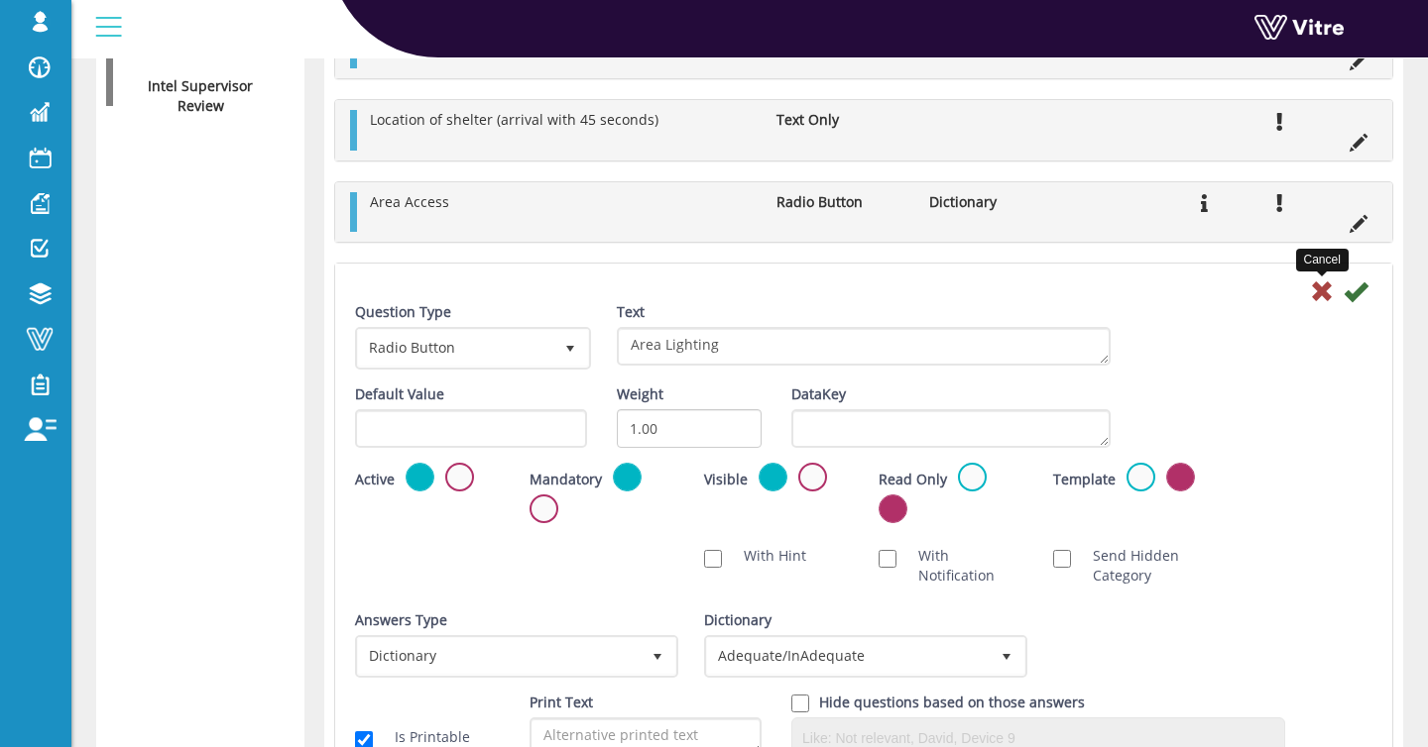  What do you see at coordinates (565, 480) in the screenshot?
I see `label: Mandatory` at bounding box center [565, 480].